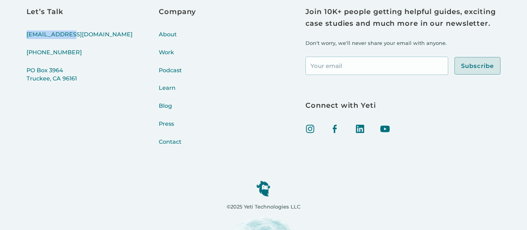  Describe the element at coordinates (177, 93) in the screenshot. I see `a: Learn` at that location.